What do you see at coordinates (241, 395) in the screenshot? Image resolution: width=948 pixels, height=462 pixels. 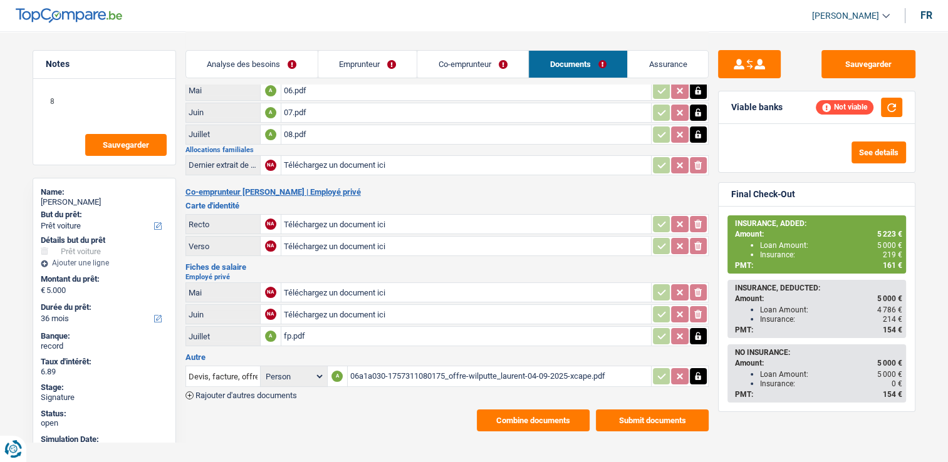 I see `button: Rajouter d'autres documents` at bounding box center [241, 395].